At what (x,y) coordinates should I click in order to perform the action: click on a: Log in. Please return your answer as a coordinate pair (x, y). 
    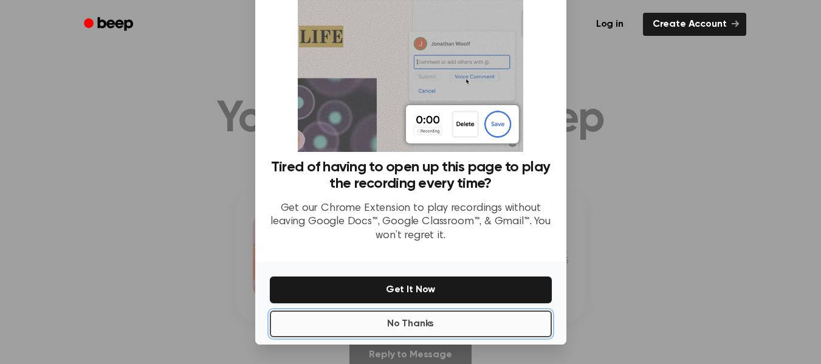
    Looking at the image, I should click on (609, 24).